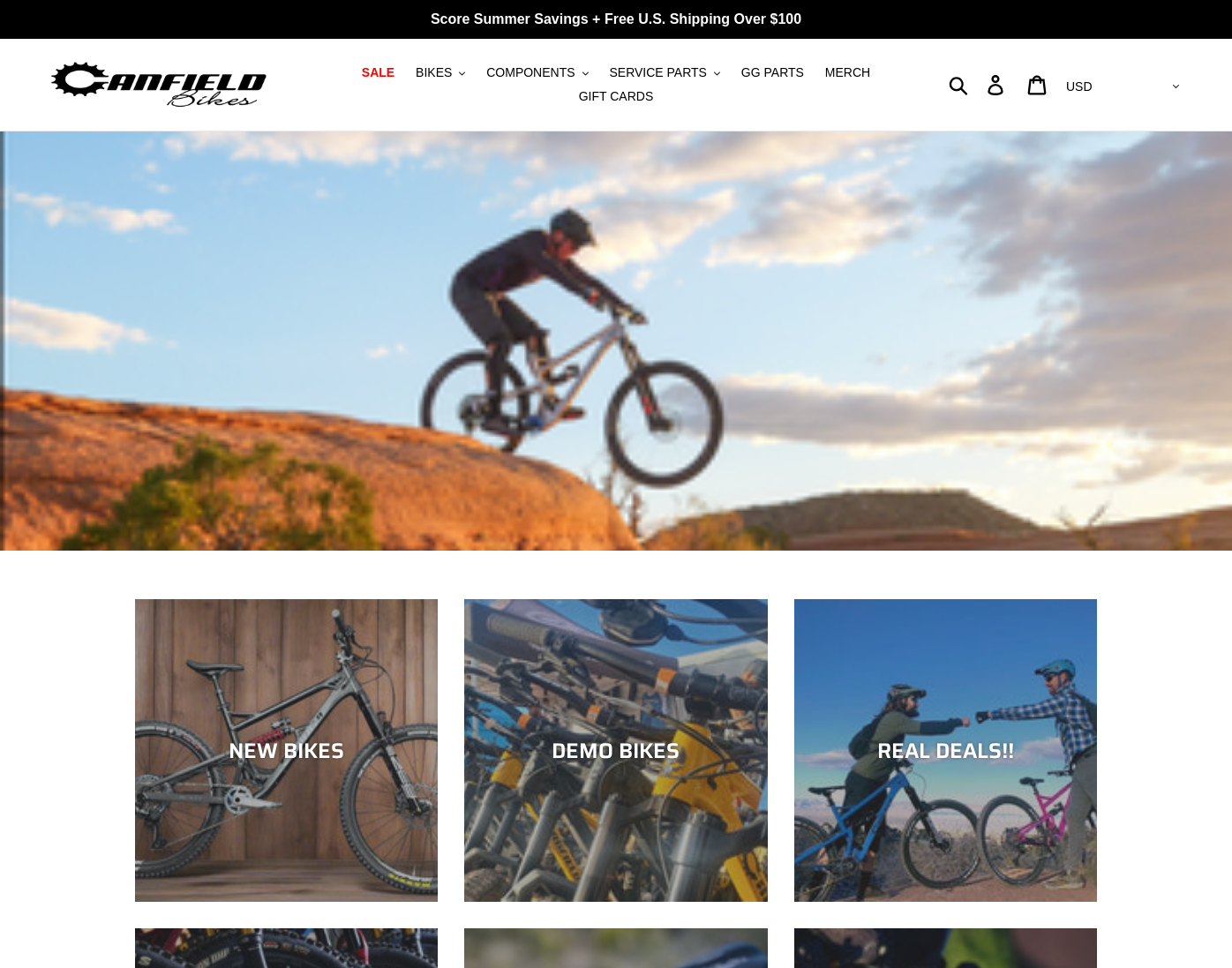 This screenshot has width=1232, height=968. Describe the element at coordinates (377, 72) in the screenshot. I see `a: SALE` at that location.